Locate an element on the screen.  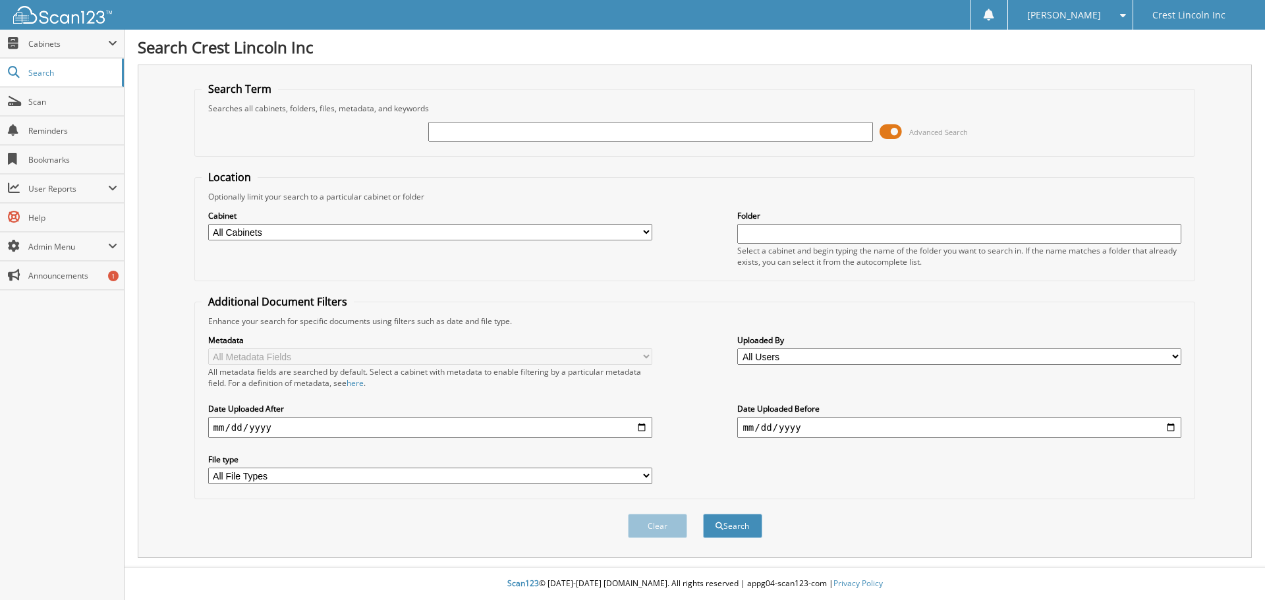
legend: Search Term is located at coordinates (240, 89).